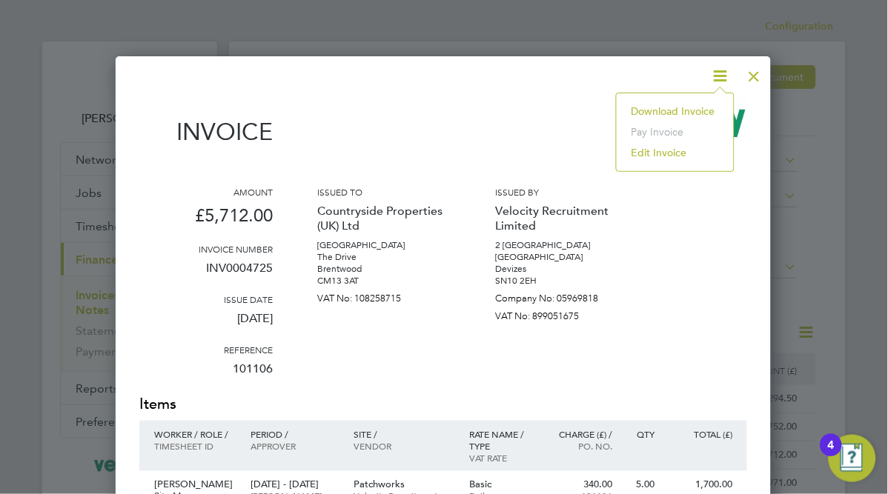 This screenshot has height=494, width=888. Describe the element at coordinates (562, 281) in the screenshot. I see `p: SN10 2EH` at that location.